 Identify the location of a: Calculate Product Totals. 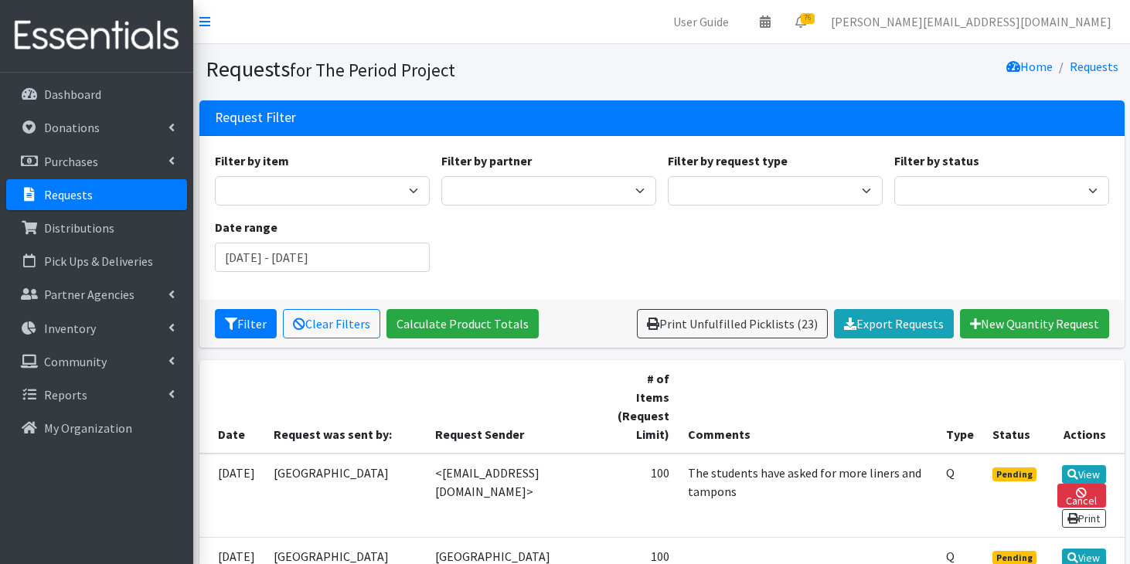
(462, 324).